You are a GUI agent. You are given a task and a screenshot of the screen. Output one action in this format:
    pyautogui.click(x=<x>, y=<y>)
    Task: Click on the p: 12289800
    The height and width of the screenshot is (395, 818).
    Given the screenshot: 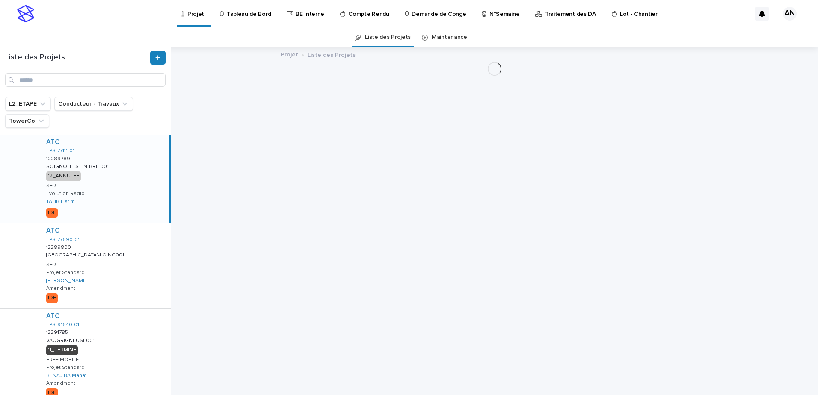 What is the action you would take?
    pyautogui.click(x=59, y=247)
    